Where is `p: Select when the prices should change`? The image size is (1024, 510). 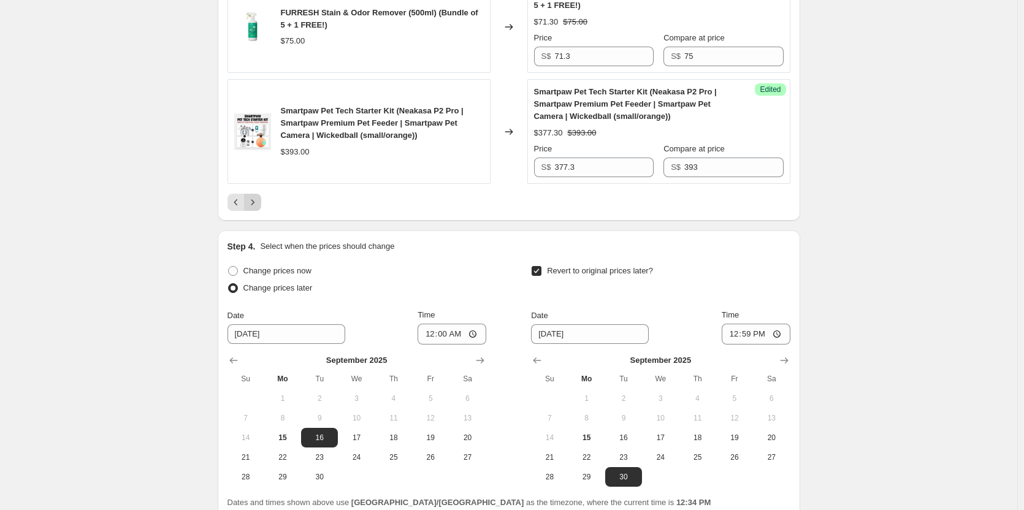
p: Select when the prices should change is located at coordinates (327, 246).